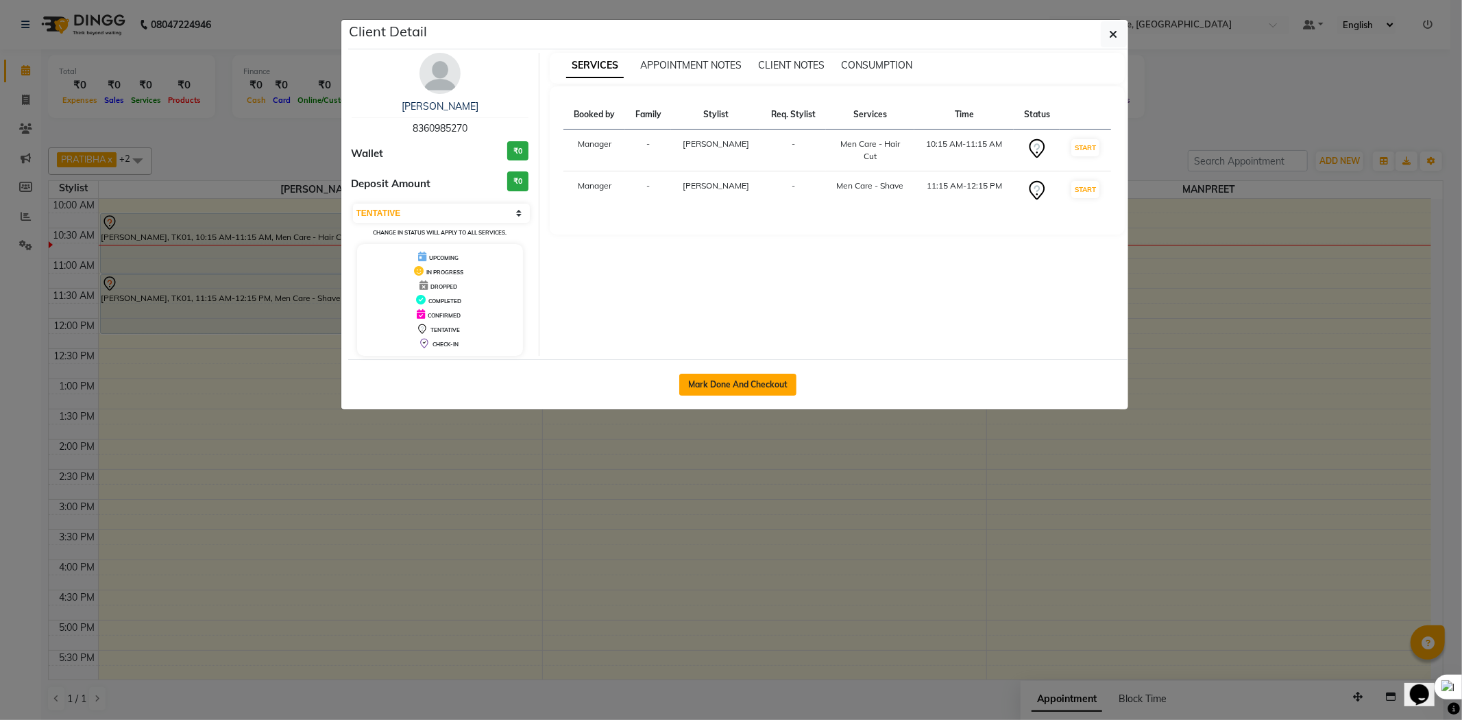  What do you see at coordinates (440, 73) in the screenshot?
I see `img: avatar` at bounding box center [440, 73].